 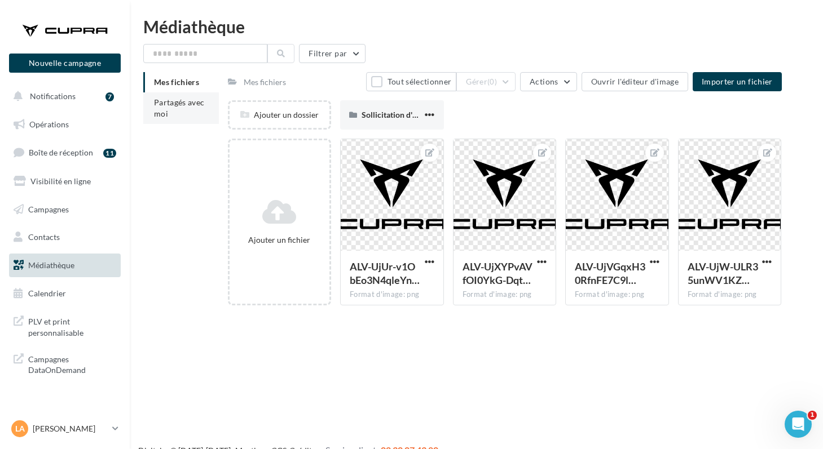 What do you see at coordinates (179, 108) in the screenshot?
I see `span: Partagés avec moi` at bounding box center [179, 108].